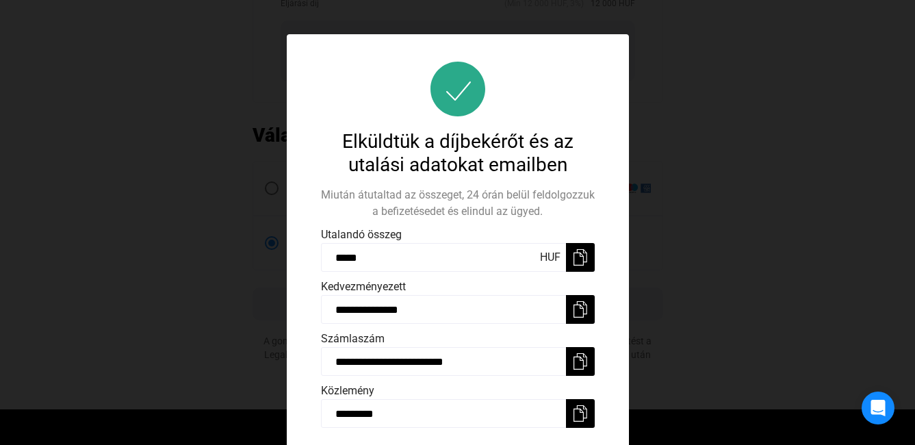  I want to click on span: Számlaszám, so click(352, 338).